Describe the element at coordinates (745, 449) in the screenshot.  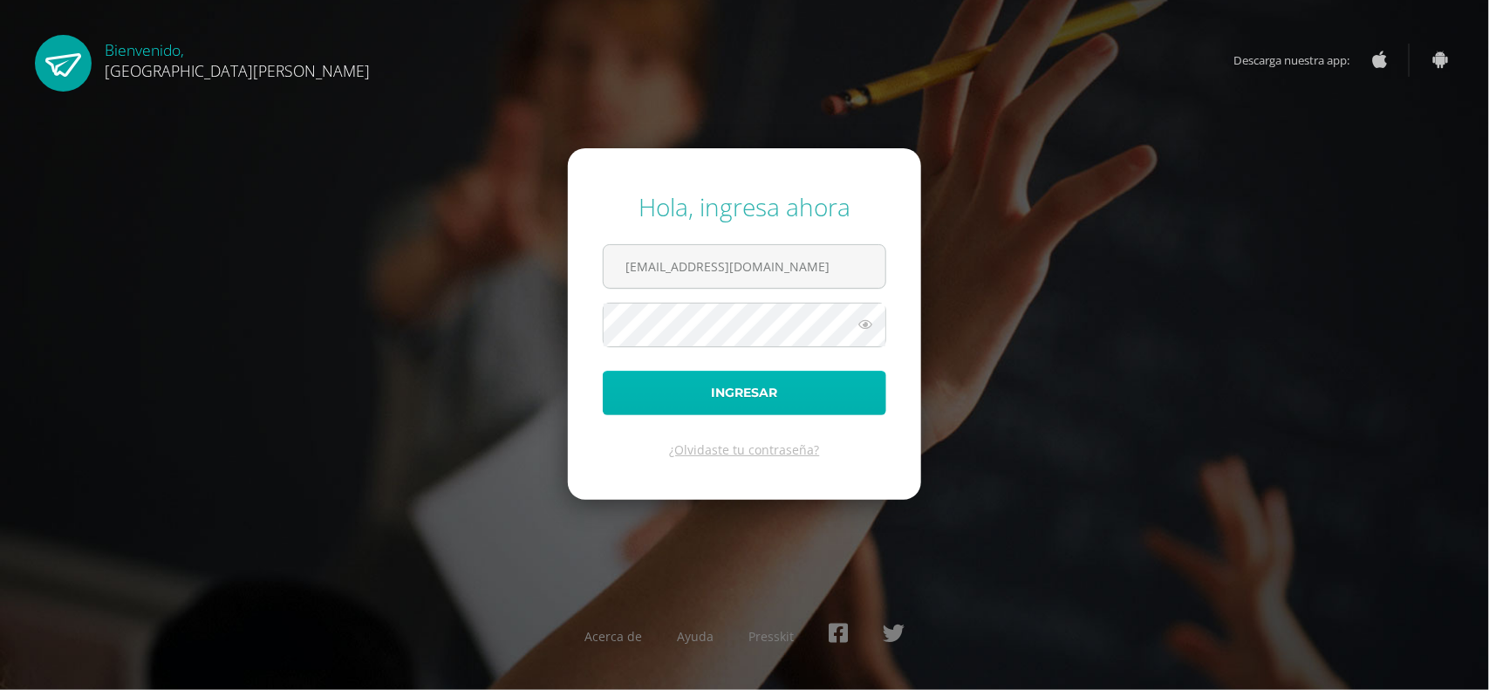
I see `a: ¿Olvidaste tu contraseña?` at that location.